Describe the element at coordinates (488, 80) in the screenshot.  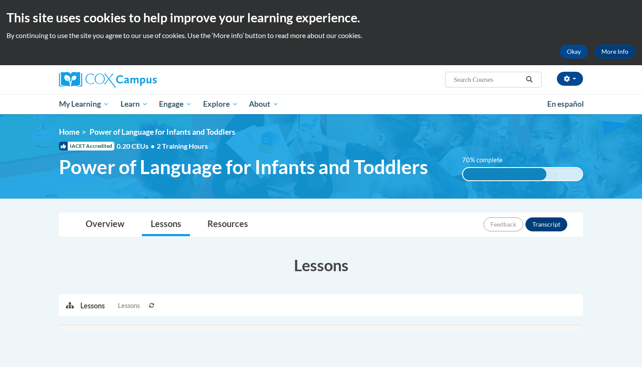
I see `input: Search Courses` at that location.